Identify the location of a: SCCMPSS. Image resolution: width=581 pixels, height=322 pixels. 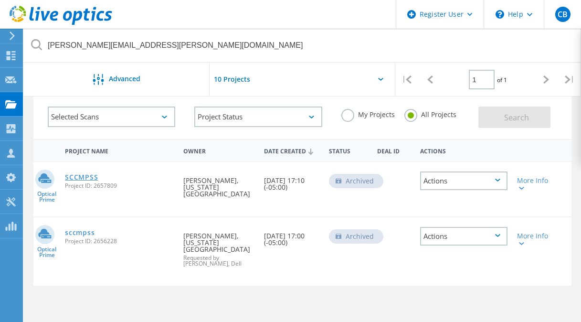
(81, 177).